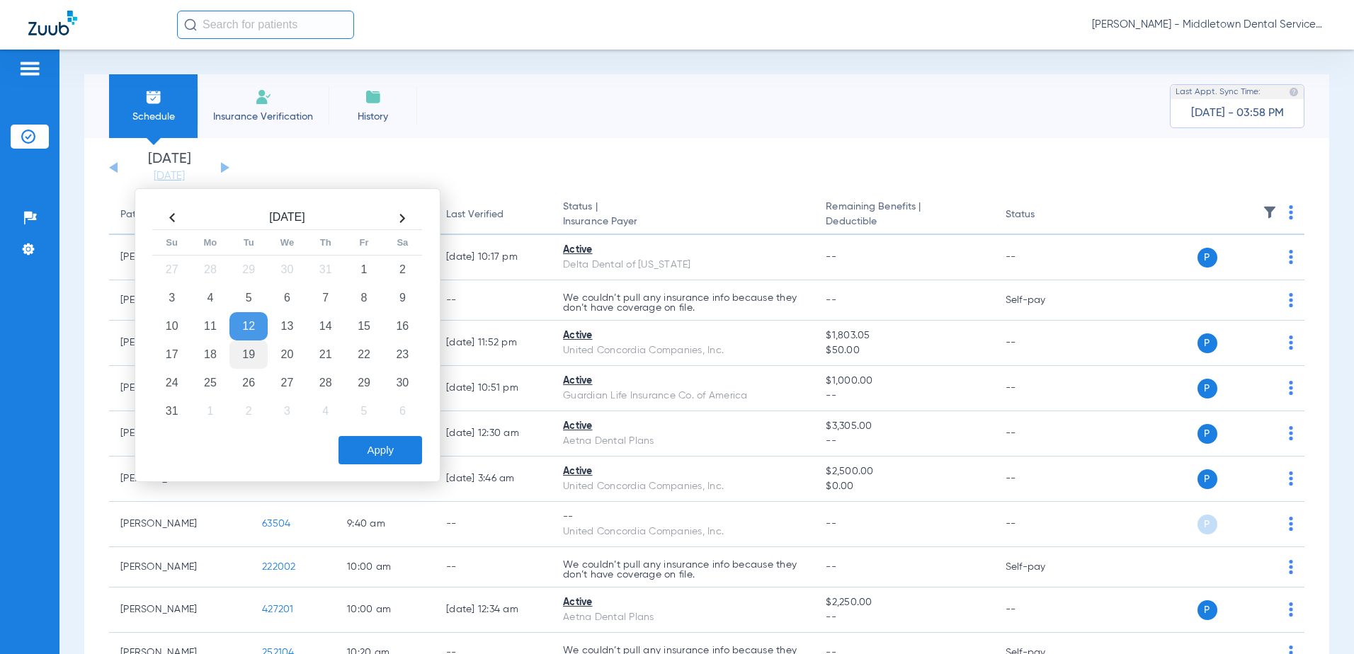 This screenshot has width=1354, height=654. What do you see at coordinates (380, 450) in the screenshot?
I see `button: Apply` at bounding box center [380, 450].